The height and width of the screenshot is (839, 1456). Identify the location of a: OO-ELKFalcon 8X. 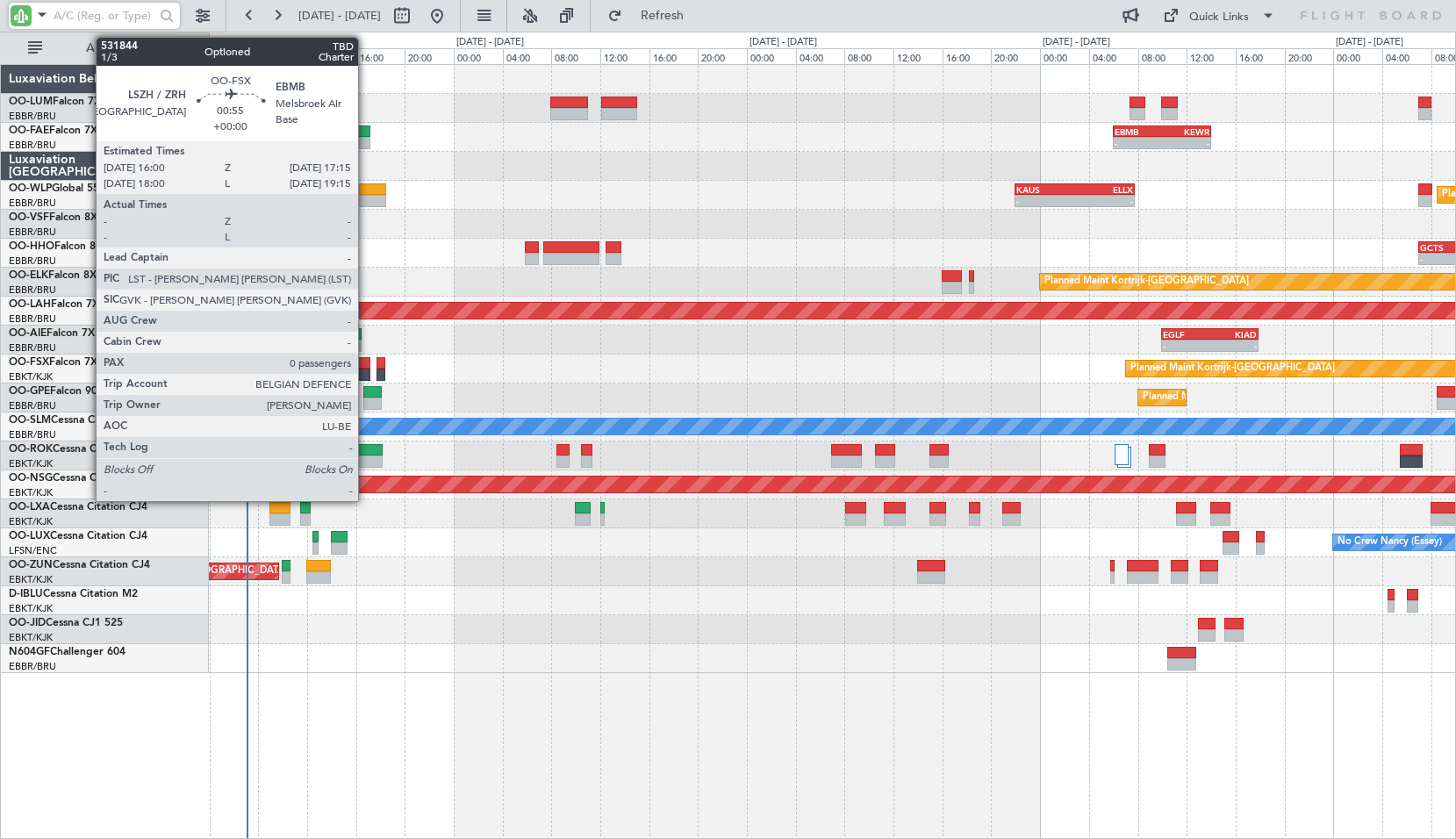
(53, 276).